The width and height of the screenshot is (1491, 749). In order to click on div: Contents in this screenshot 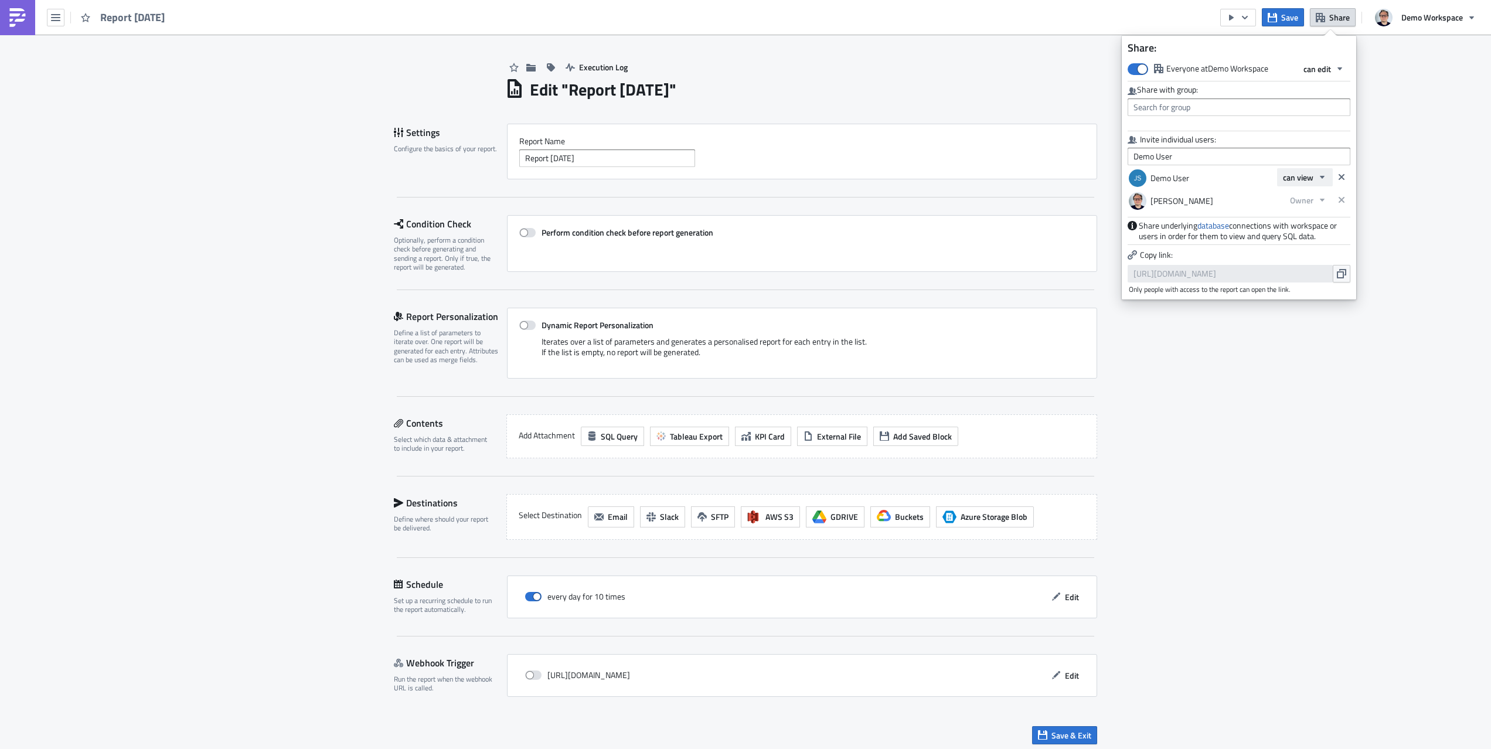, I will do `click(443, 423)`.